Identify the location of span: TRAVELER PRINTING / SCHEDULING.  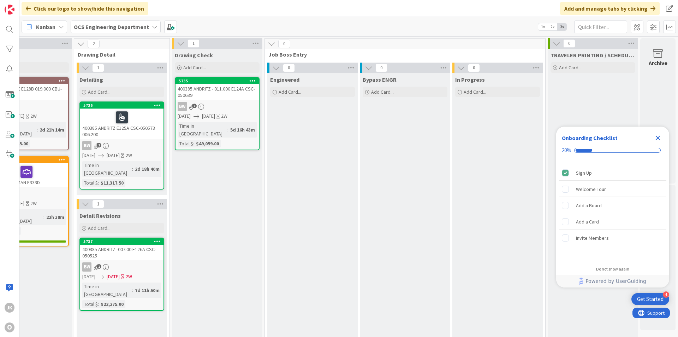
(593, 55).